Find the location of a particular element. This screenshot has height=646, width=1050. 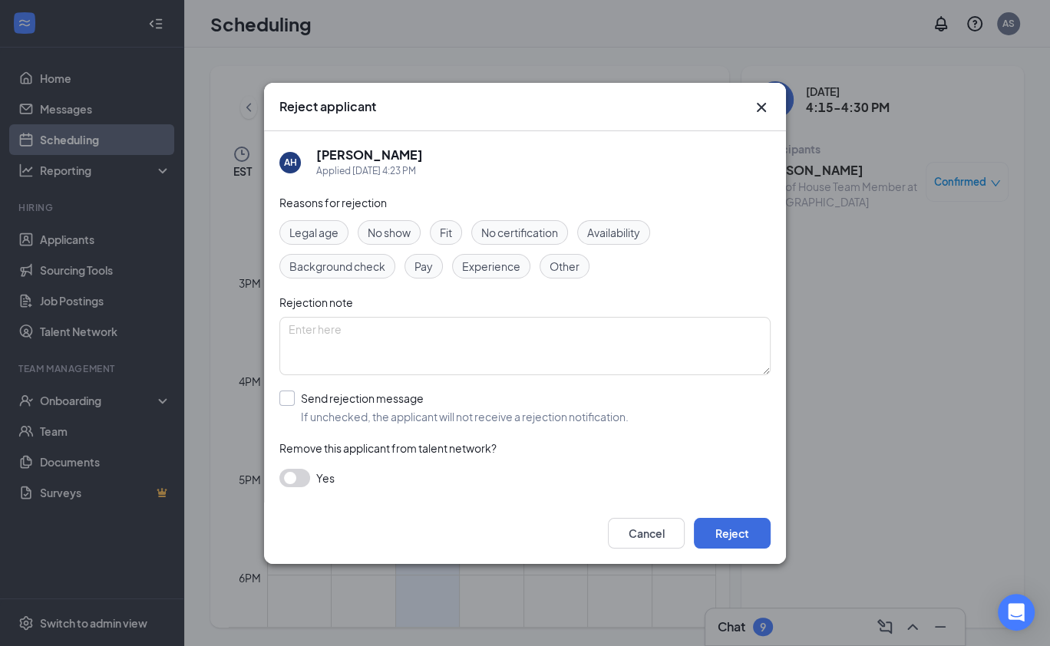

span: Legal age is located at coordinates (314, 233).